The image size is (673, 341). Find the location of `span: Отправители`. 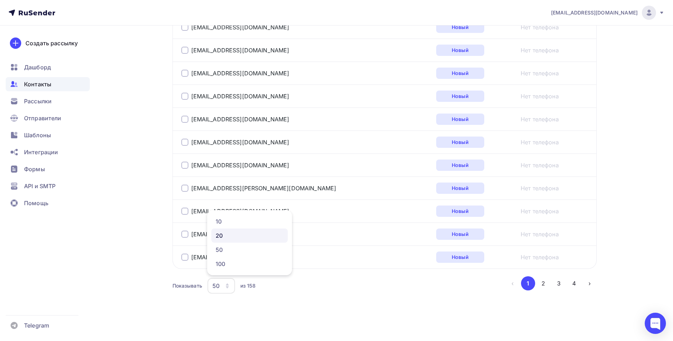

span: Отправители is located at coordinates (43, 118).